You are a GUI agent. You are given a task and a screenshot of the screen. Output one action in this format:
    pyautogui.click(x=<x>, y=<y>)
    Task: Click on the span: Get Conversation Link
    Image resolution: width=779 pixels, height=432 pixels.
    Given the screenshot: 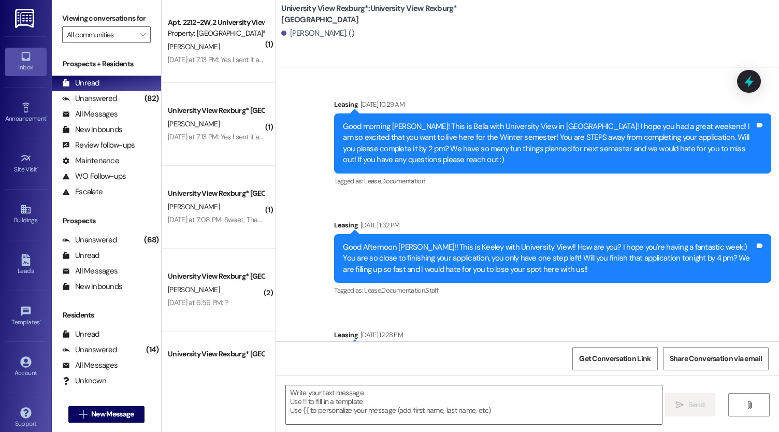 What is the action you would take?
    pyautogui.click(x=615, y=358)
    